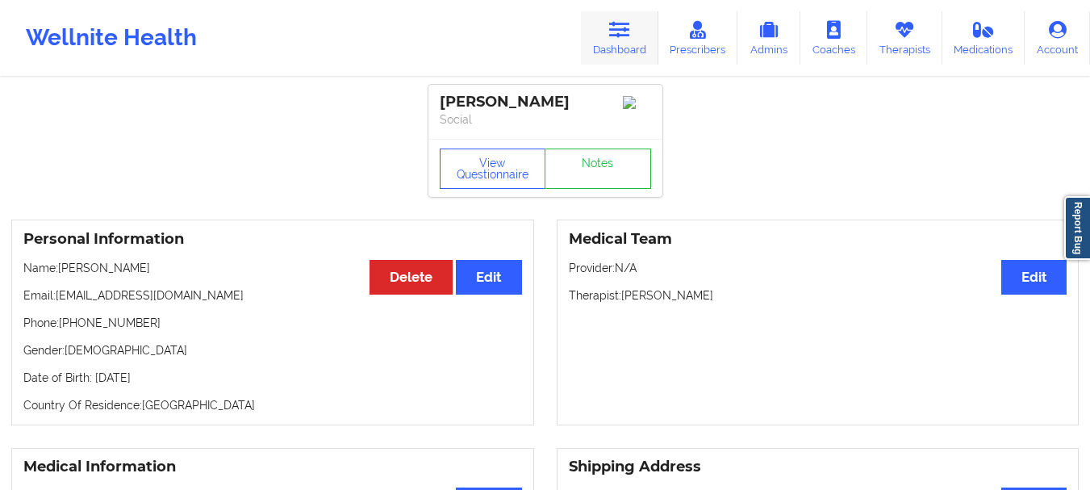  I want to click on a: Medications, so click(983, 38).